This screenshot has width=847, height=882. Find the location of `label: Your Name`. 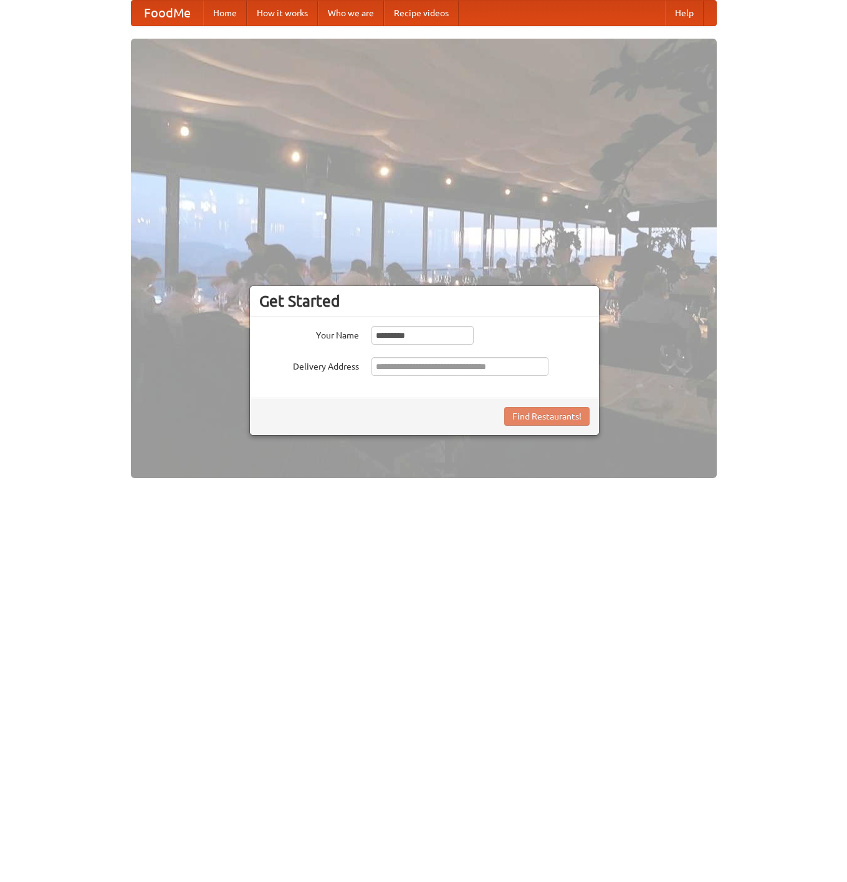

label: Your Name is located at coordinates (309, 333).